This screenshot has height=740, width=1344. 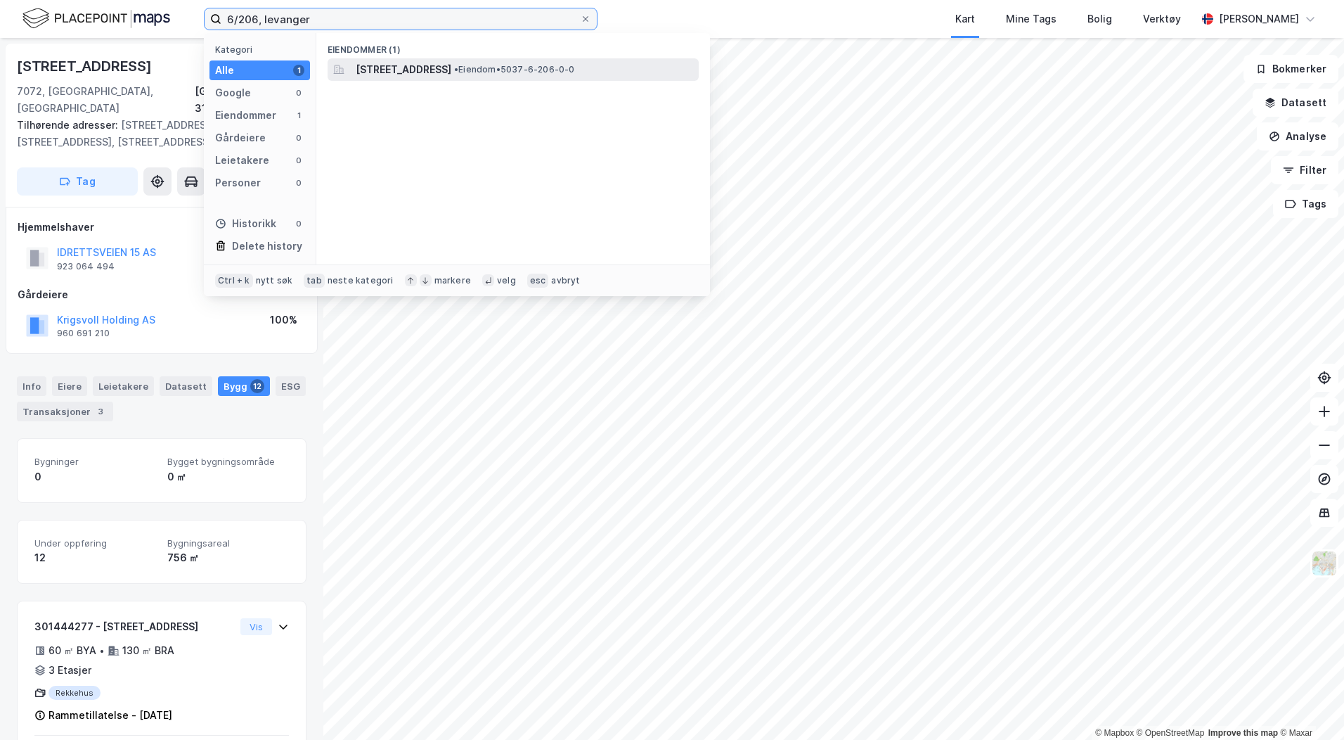 I want to click on div: Google, so click(x=233, y=93).